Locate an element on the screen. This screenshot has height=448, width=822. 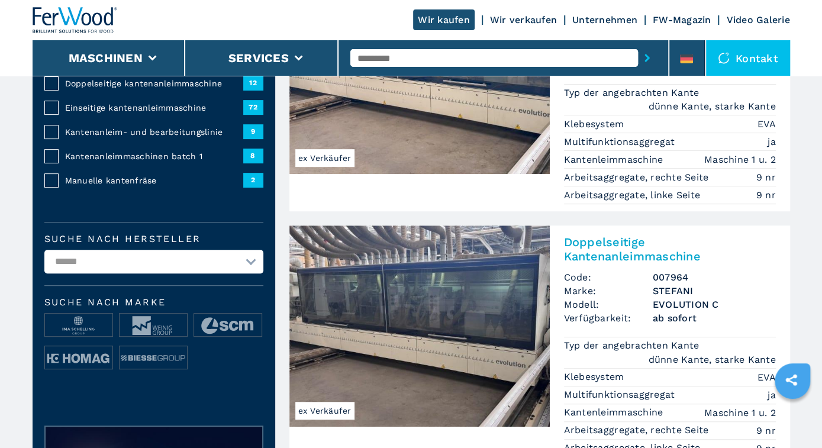
a: Unternehmen is located at coordinates (605, 20).